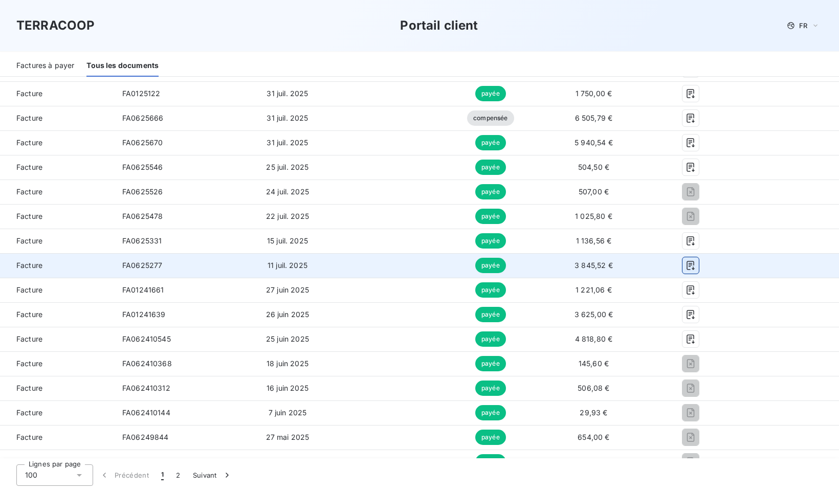  What do you see at coordinates (287, 240) in the screenshot?
I see `span: 15 juil. 2025` at bounding box center [287, 240].